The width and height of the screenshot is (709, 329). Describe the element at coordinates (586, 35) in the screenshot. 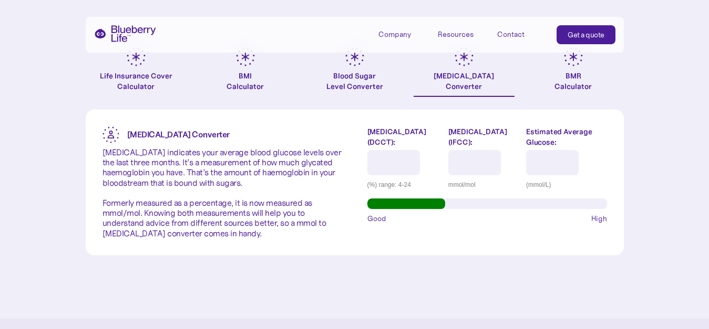

I see `div: Get a quote` at that location.